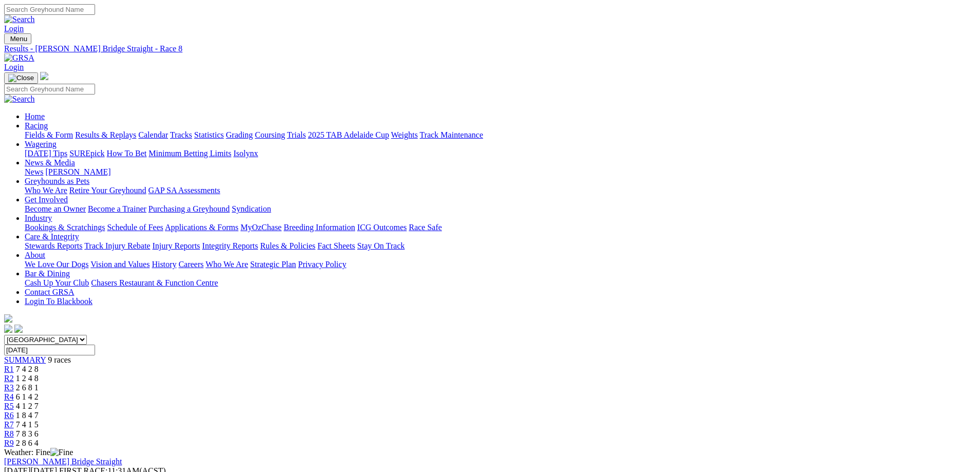 This screenshot has width=979, height=472. Describe the element at coordinates (176, 246) in the screenshot. I see `a: Injury Reports` at that location.